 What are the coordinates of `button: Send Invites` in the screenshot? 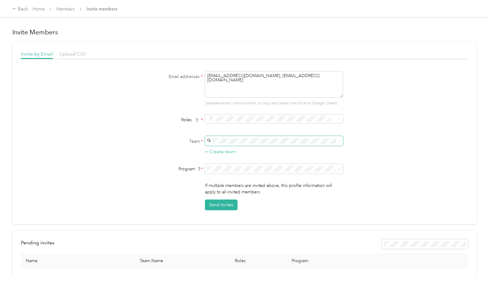 It's located at (221, 205).